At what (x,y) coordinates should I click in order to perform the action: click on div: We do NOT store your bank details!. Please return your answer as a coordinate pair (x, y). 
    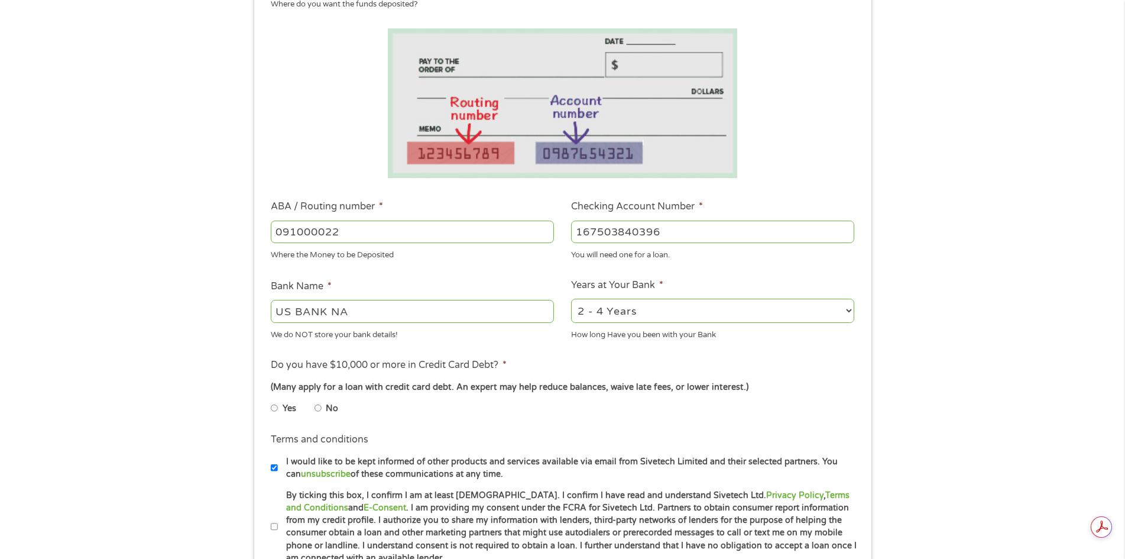
    Looking at the image, I should click on (412, 332).